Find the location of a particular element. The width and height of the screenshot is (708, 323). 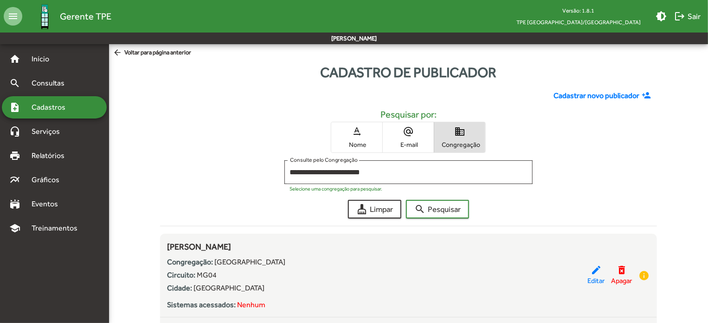

span: Limpar is located at coordinates (375, 209).